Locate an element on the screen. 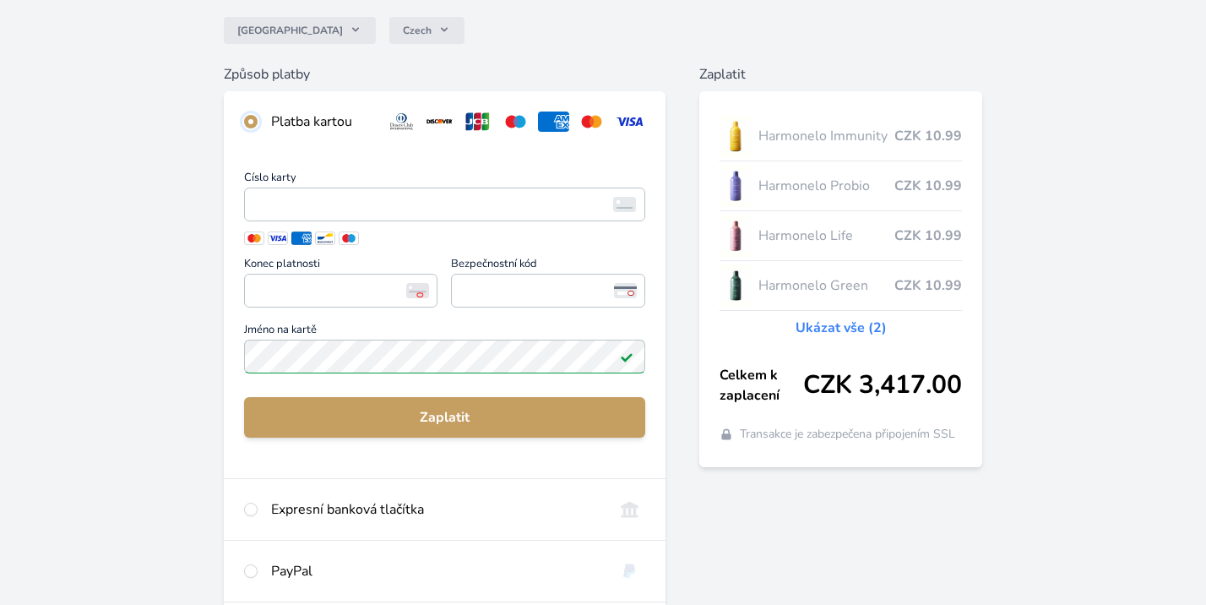  span: Bezpečnostní kód is located at coordinates (548, 266).